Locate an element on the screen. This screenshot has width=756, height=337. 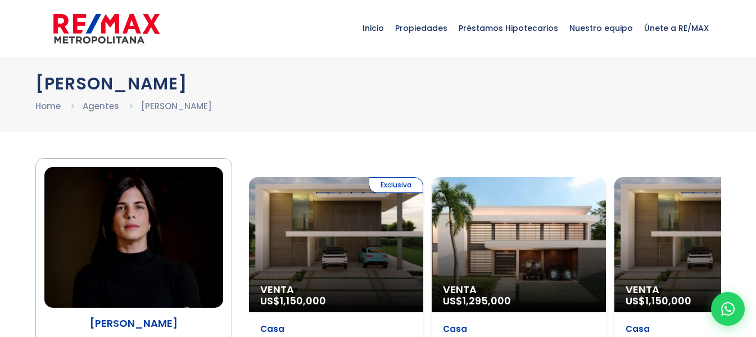
a: Home is located at coordinates (48, 106).